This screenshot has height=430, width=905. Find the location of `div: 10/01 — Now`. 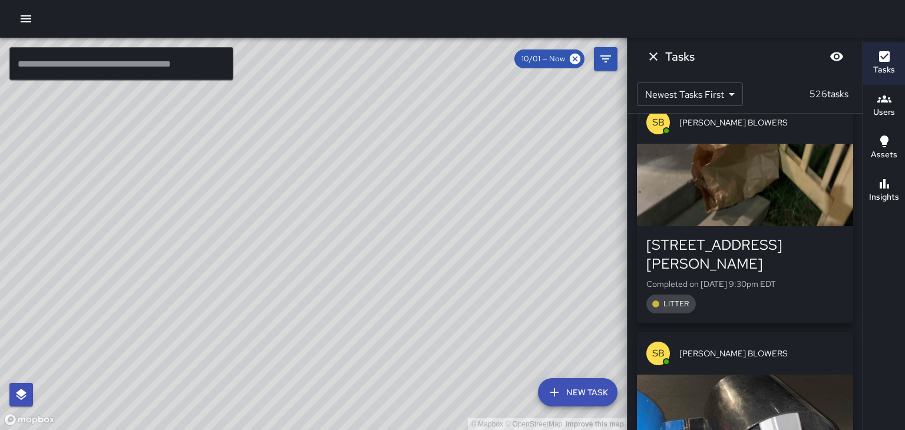

div: 10/01 — Now is located at coordinates (549, 59).